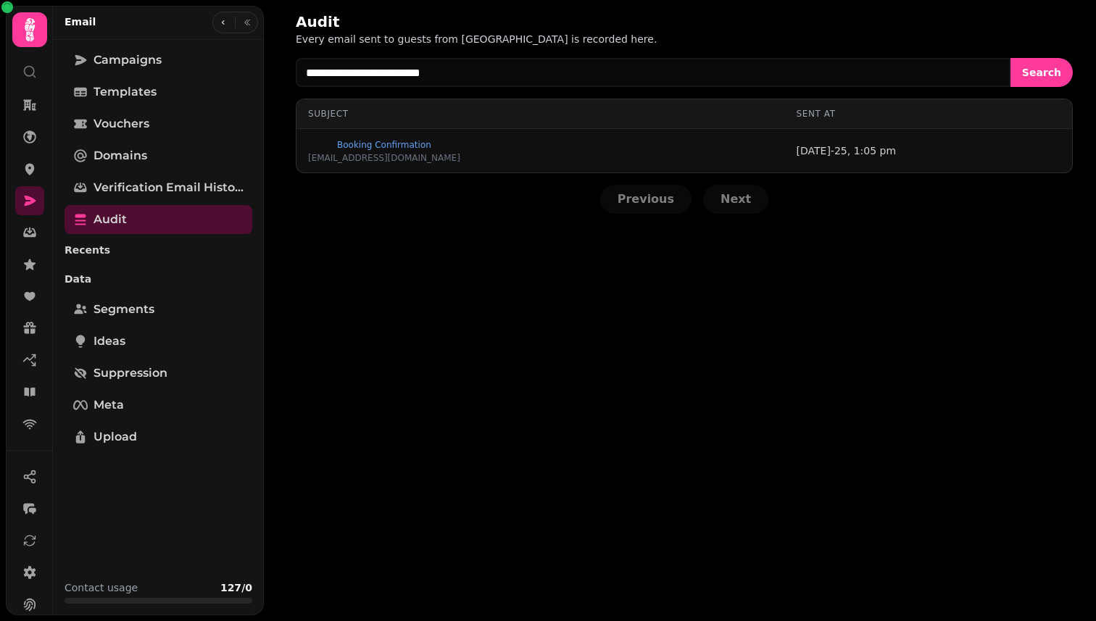 The image size is (1096, 621). I want to click on div: Sent At, so click(929, 114).